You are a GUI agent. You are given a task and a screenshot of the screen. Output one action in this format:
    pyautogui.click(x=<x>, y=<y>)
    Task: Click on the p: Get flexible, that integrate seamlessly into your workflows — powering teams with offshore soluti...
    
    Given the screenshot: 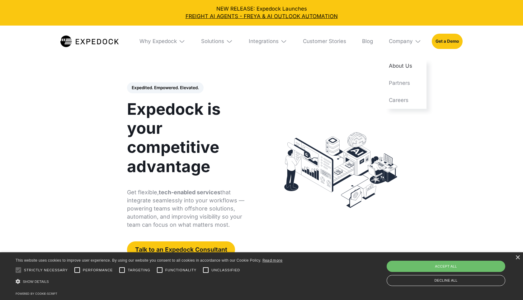 What is the action you would take?
    pyautogui.click(x=191, y=208)
    